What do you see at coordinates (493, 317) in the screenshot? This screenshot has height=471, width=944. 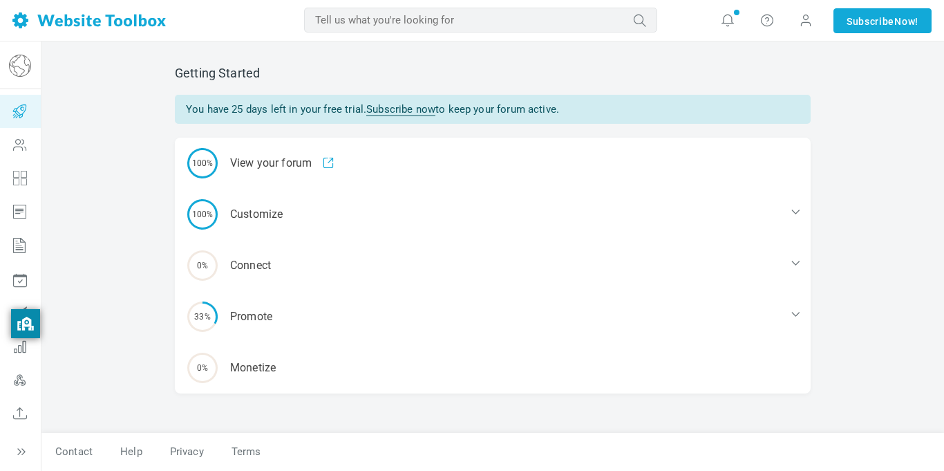 I see `div: Promote` at bounding box center [493, 317].